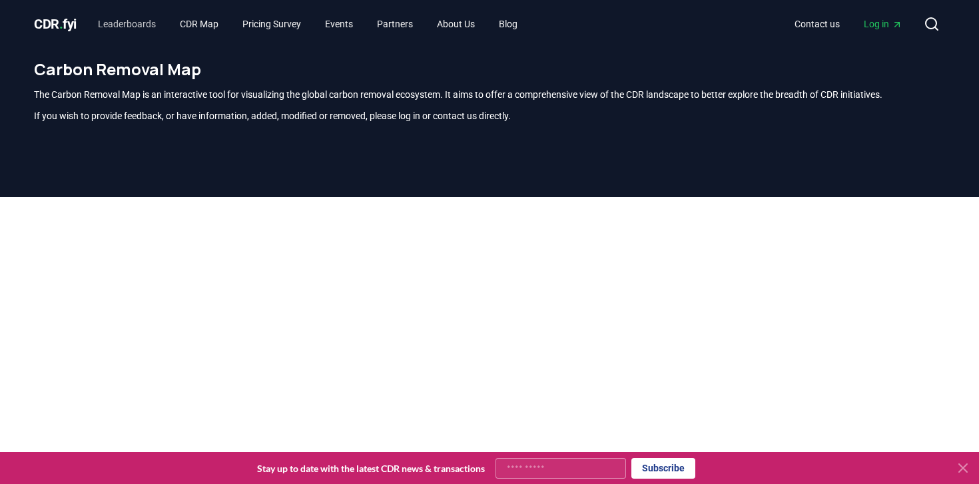  Describe the element at coordinates (455, 24) in the screenshot. I see `a: About Us` at that location.